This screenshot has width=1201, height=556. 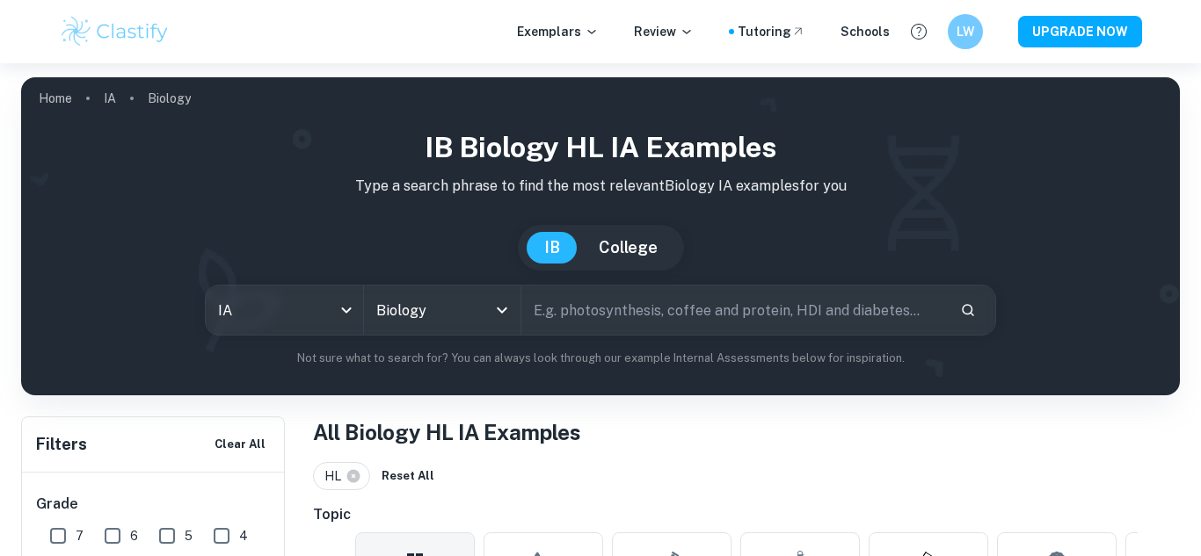 I want to click on button: IB, so click(x=552, y=248).